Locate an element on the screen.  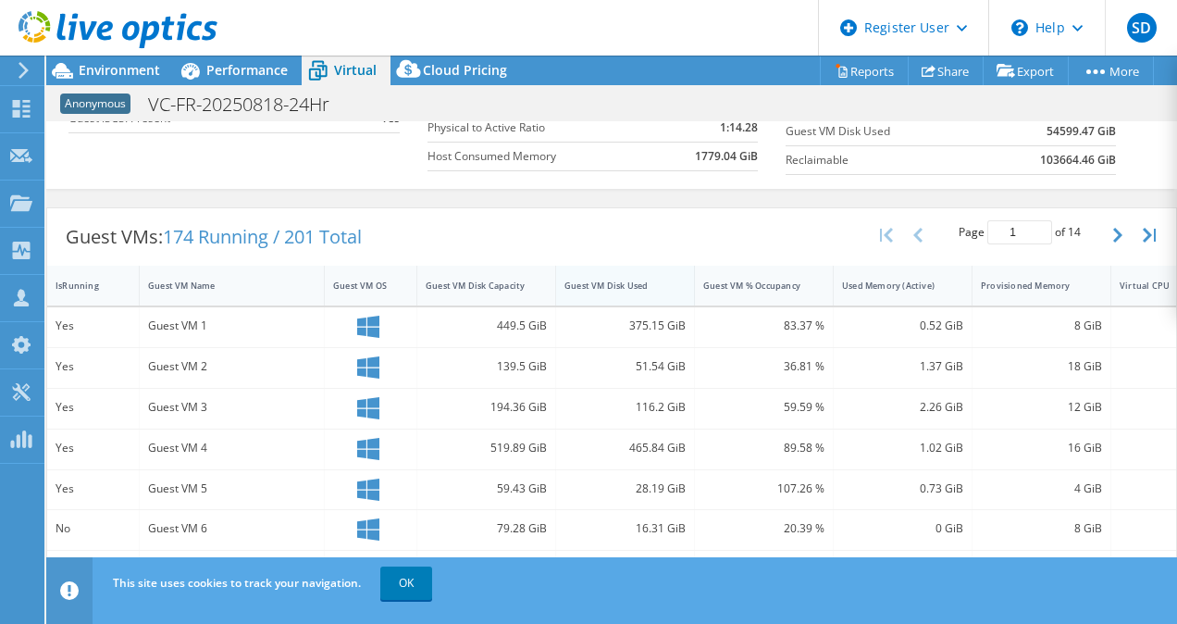
div: 83.37 % is located at coordinates (764, 326).